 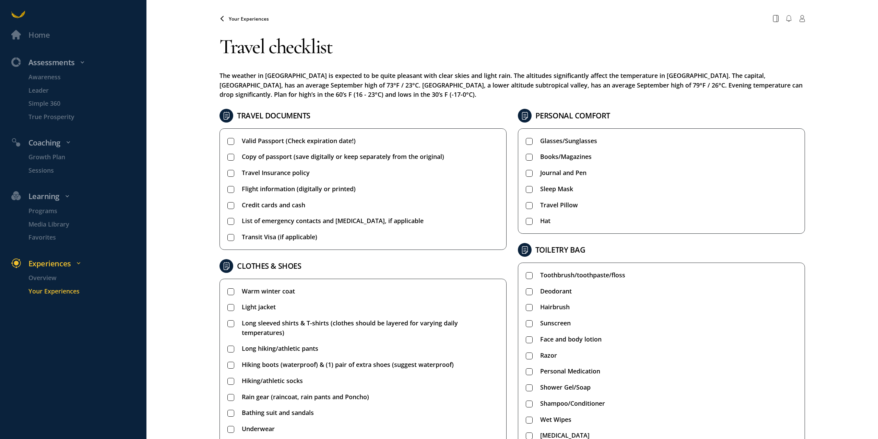 I want to click on span: Travel Pillow, so click(x=559, y=205).